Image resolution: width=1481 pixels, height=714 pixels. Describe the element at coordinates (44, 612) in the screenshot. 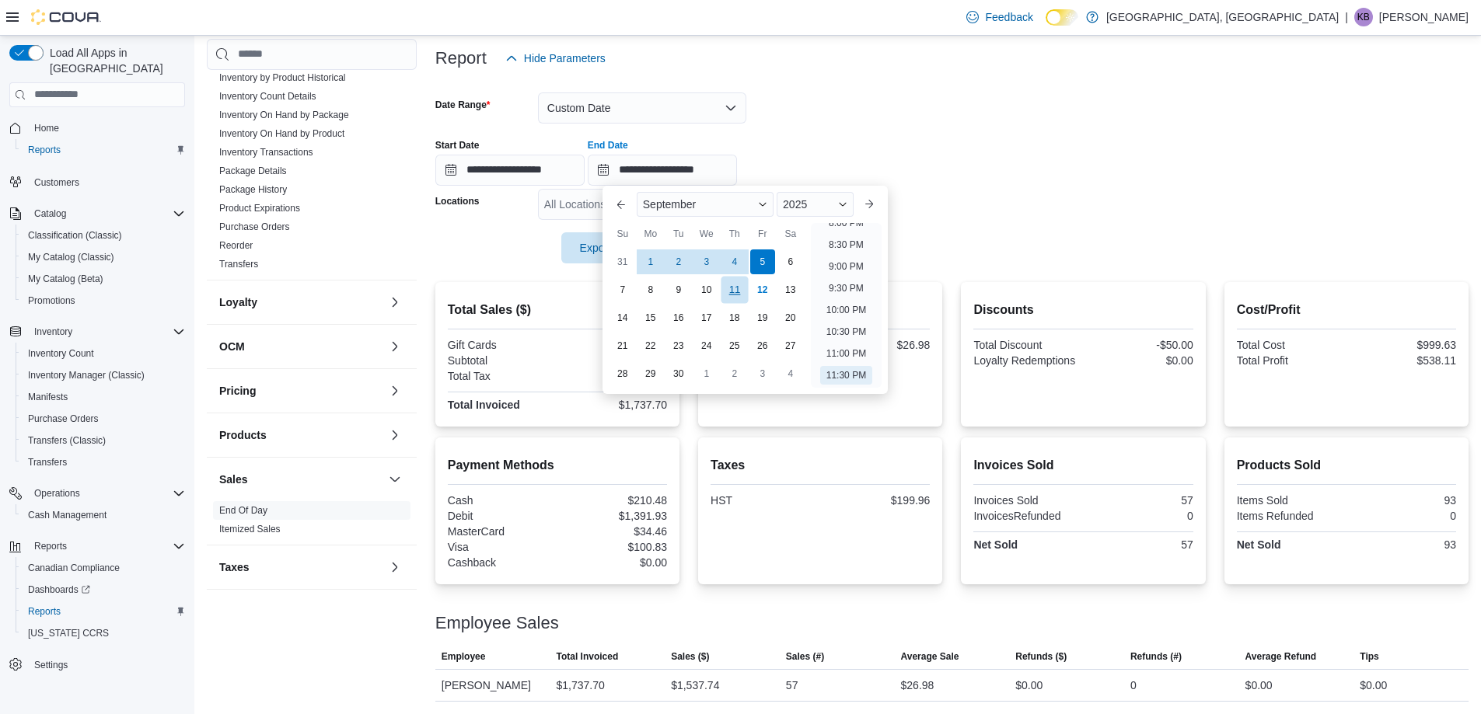

I see `a: Reports` at that location.